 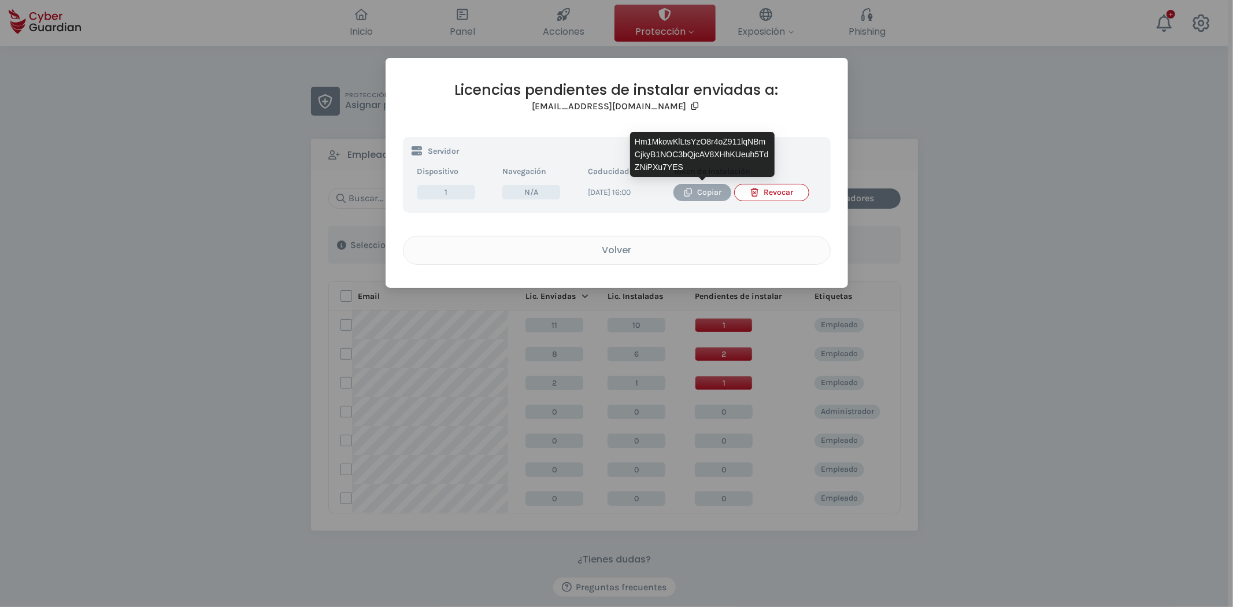 What do you see at coordinates (443, 151) in the screenshot?
I see `p: Servidor` at bounding box center [443, 151].